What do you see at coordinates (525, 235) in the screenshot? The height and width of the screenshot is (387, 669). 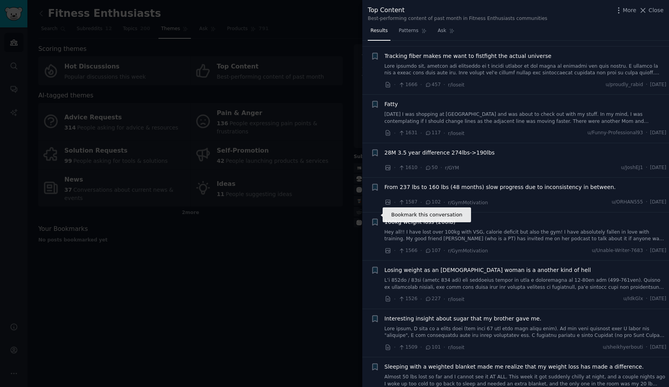 I see `a: Hey all!! I have lost over 100kg with VSG, calorie deficit but also the gym! I have absolutely fa...` at bounding box center [525, 235].